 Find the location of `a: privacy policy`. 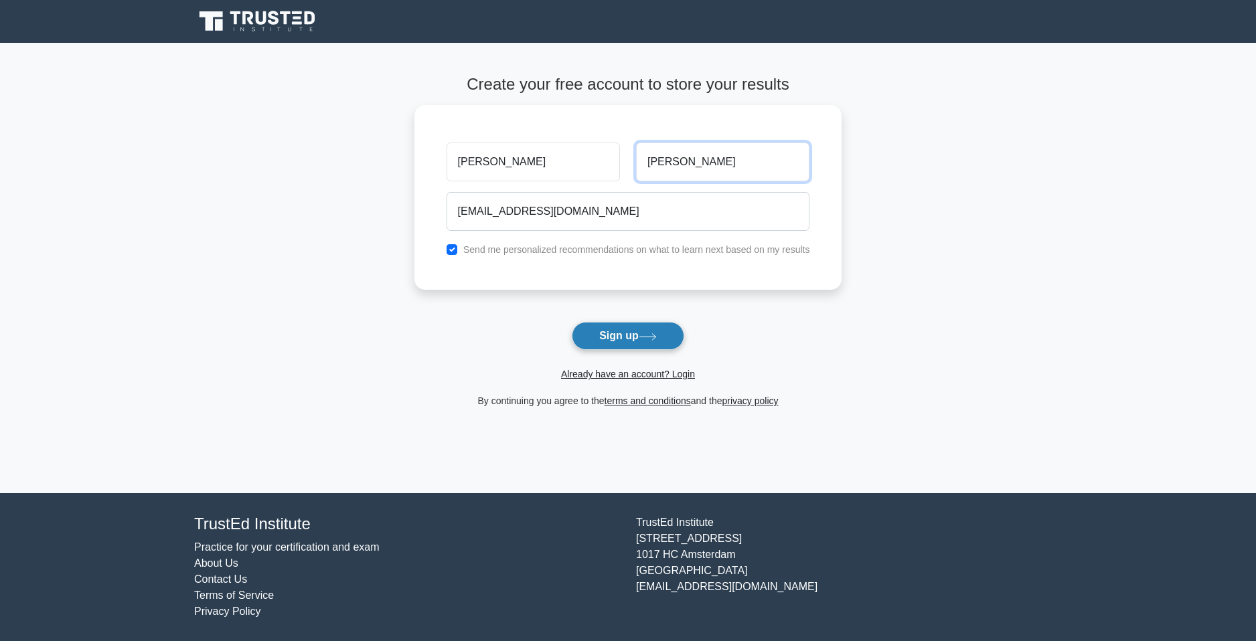

a: privacy policy is located at coordinates (750, 401).